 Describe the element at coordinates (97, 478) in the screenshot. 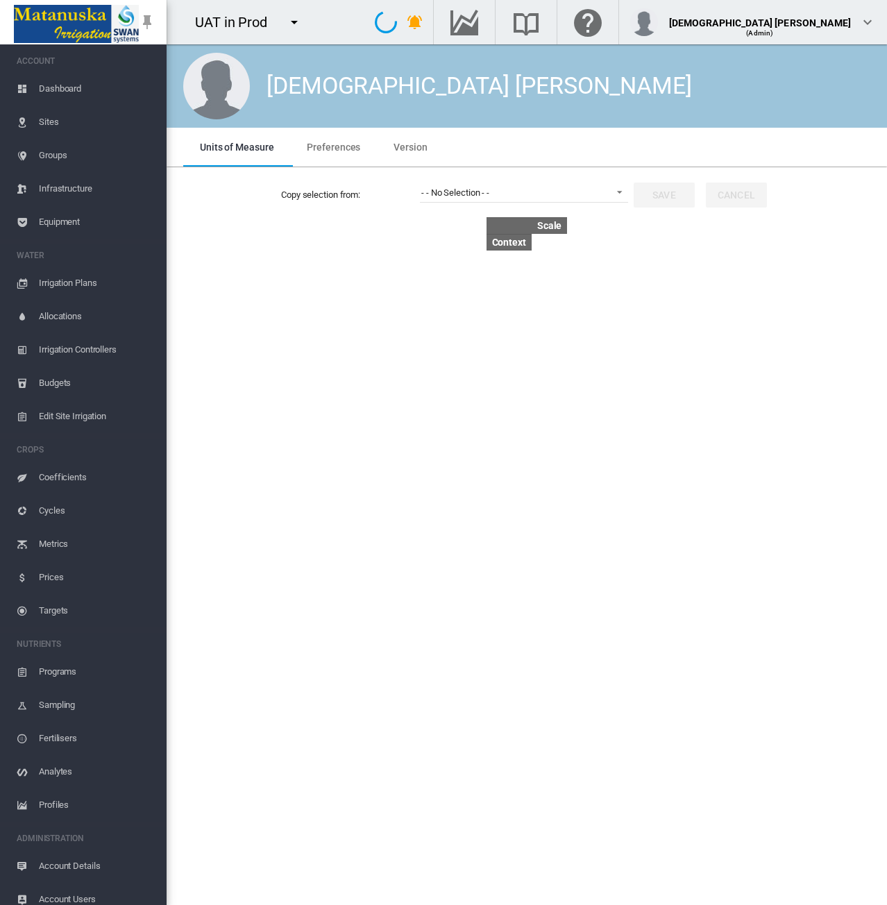

I see `span: Coefficients` at that location.